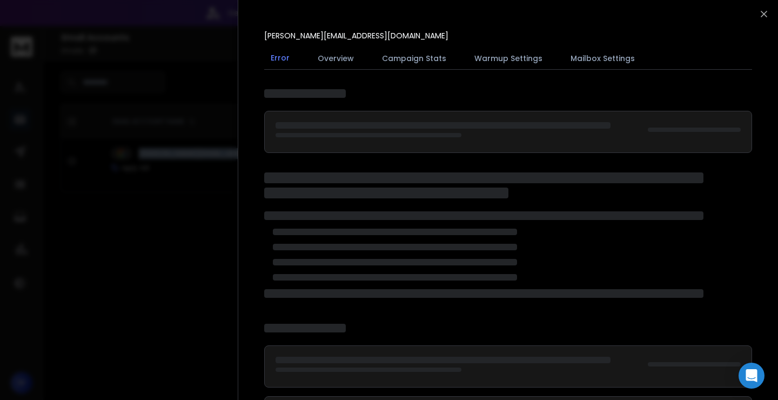  Describe the element at coordinates (280, 58) in the screenshot. I see `button: Error` at that location.